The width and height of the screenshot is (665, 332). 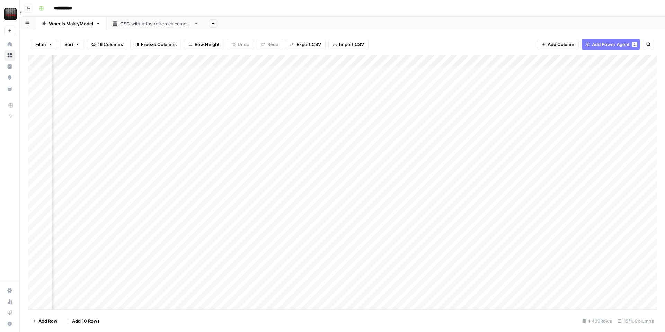 What do you see at coordinates (611, 44) in the screenshot?
I see `span: Add Power Agent` at bounding box center [611, 44].